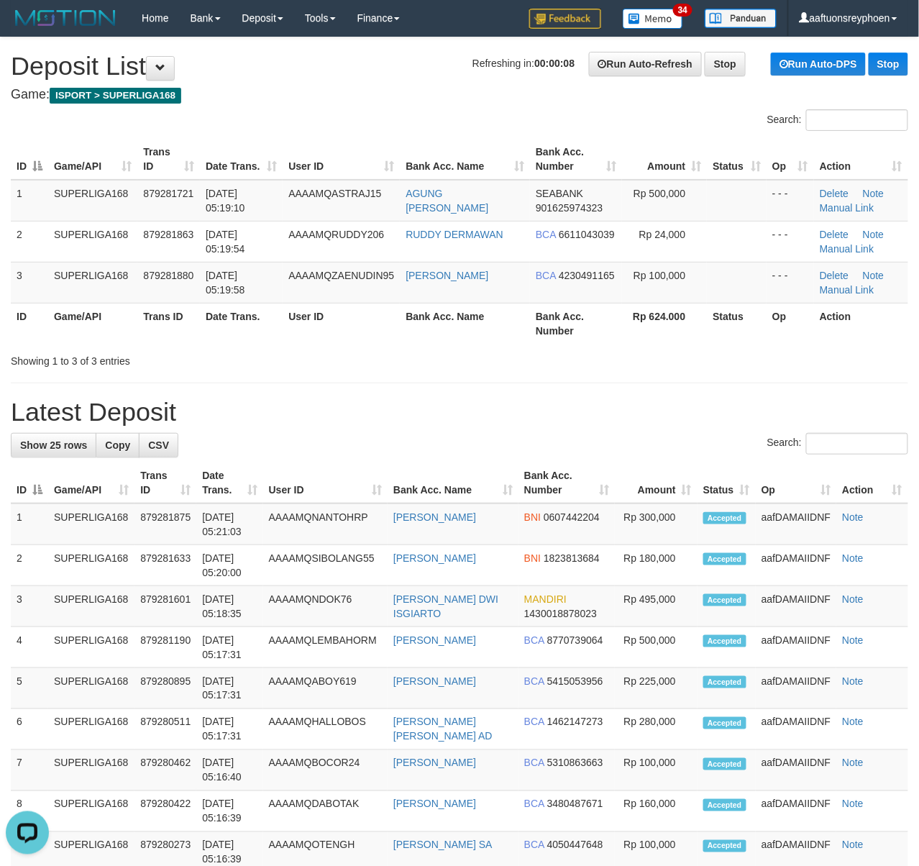 Image resolution: width=919 pixels, height=866 pixels. Describe the element at coordinates (165, 770) in the screenshot. I see `td: 879280462` at that location.